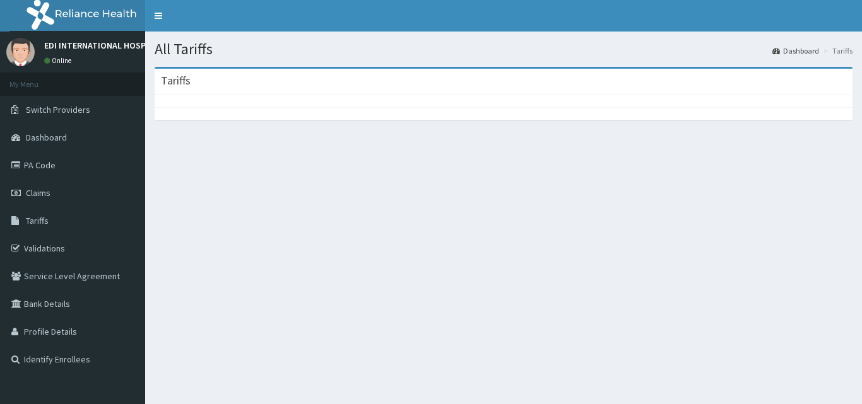 The image size is (862, 404). Describe the element at coordinates (20, 52) in the screenshot. I see `img: User Image` at that location.